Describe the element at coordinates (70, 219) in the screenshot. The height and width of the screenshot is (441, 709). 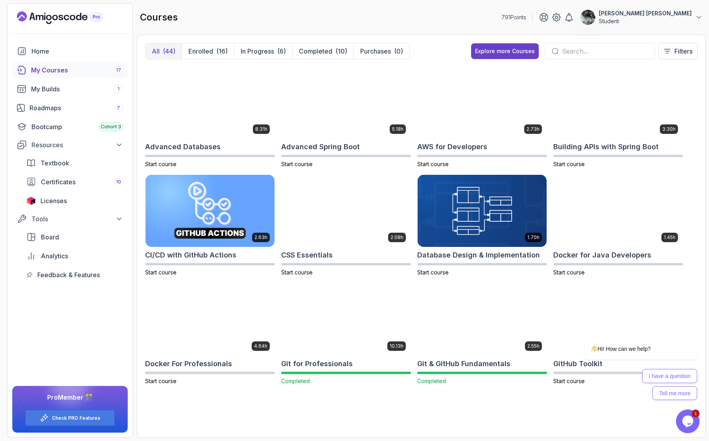
I see `button: Tools` at that location.